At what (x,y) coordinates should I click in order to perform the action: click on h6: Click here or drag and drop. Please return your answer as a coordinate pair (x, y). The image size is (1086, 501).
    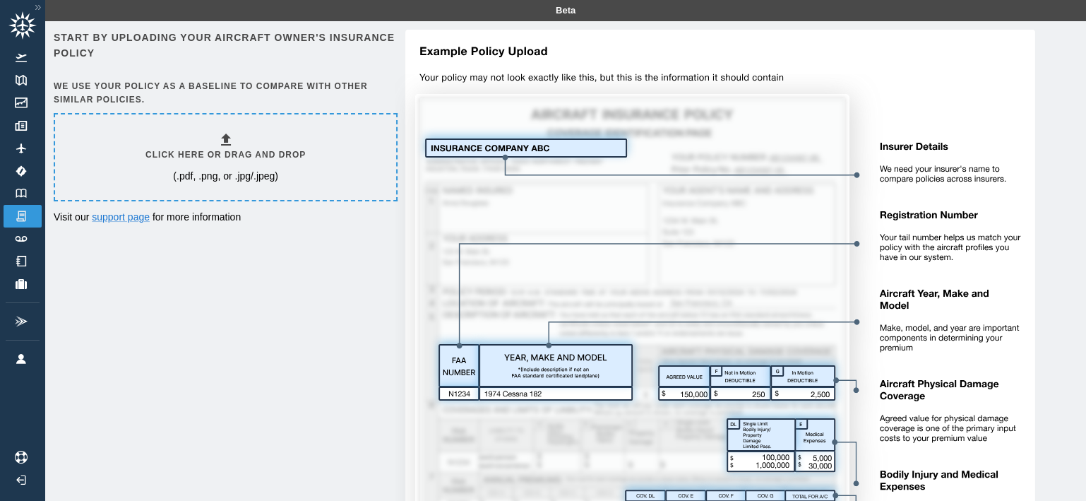
    Looking at the image, I should click on (225, 155).